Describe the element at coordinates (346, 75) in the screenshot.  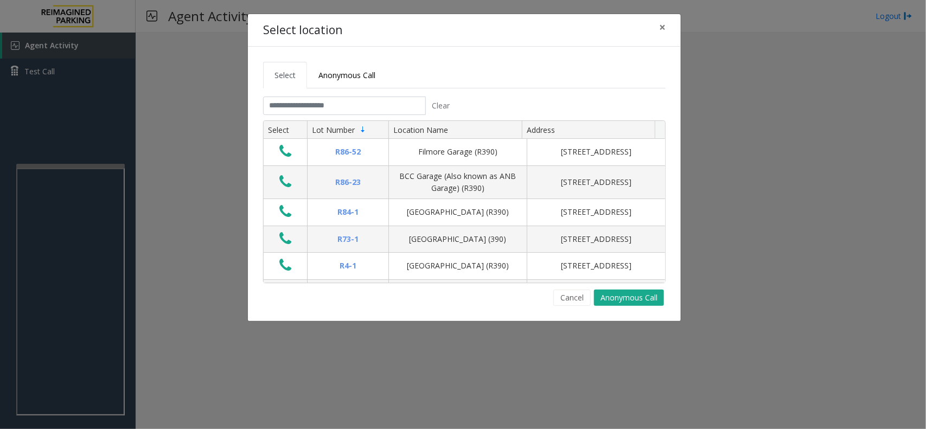
I see `span: Anonymous Call` at that location.